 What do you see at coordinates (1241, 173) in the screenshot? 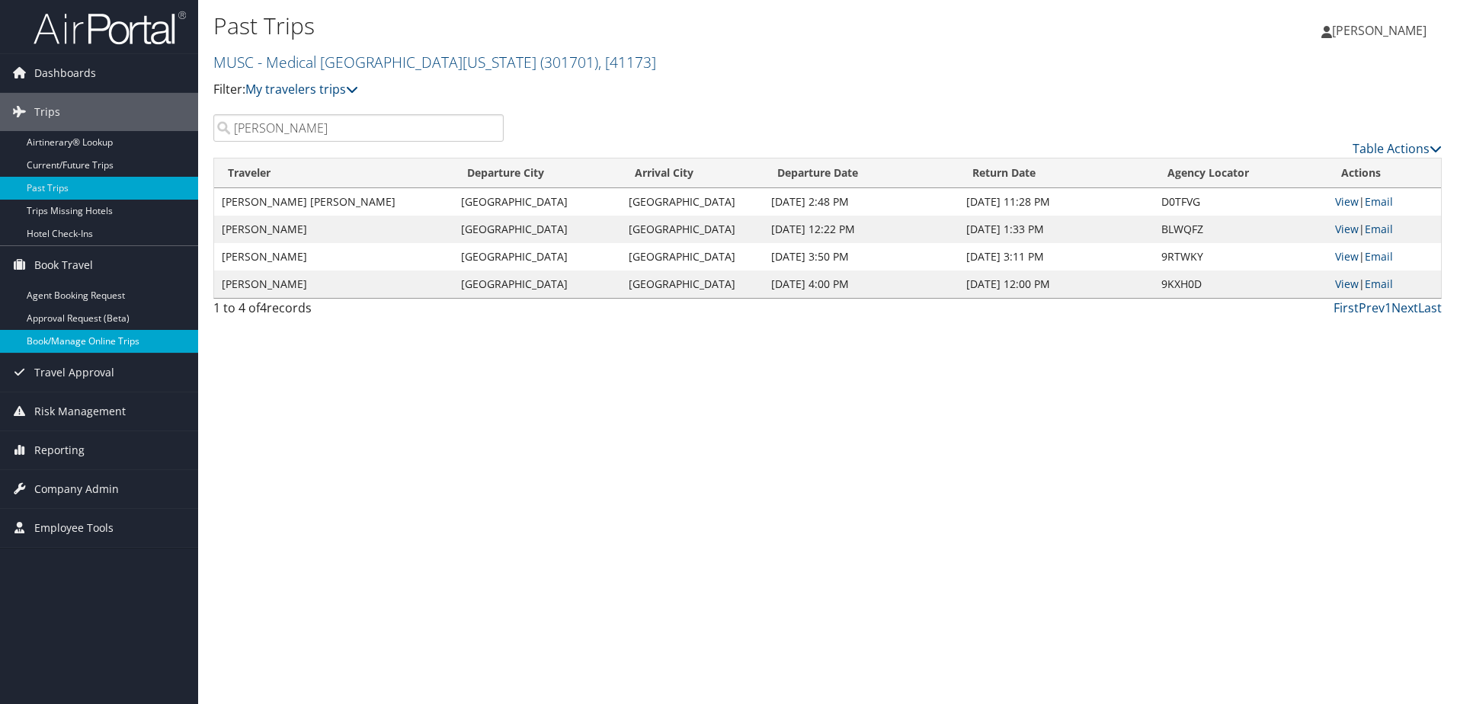
I see `th: Agency Locator: activate to sort column ascending` at bounding box center [1241, 173].